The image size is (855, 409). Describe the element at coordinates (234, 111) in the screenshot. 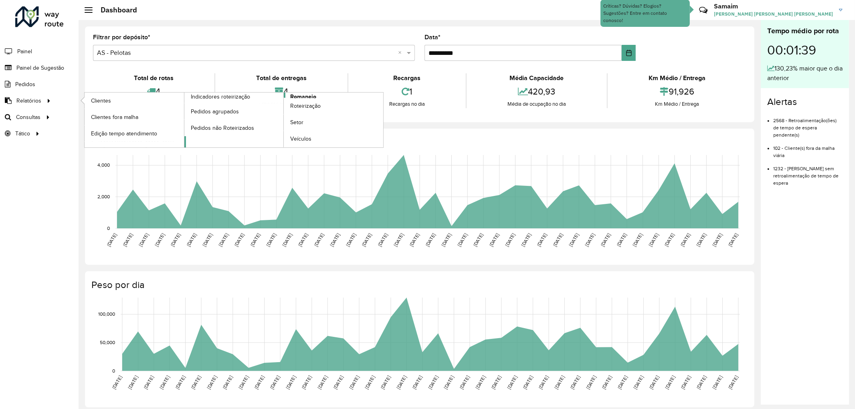

I see `a: Pedidos agrupados` at that location.